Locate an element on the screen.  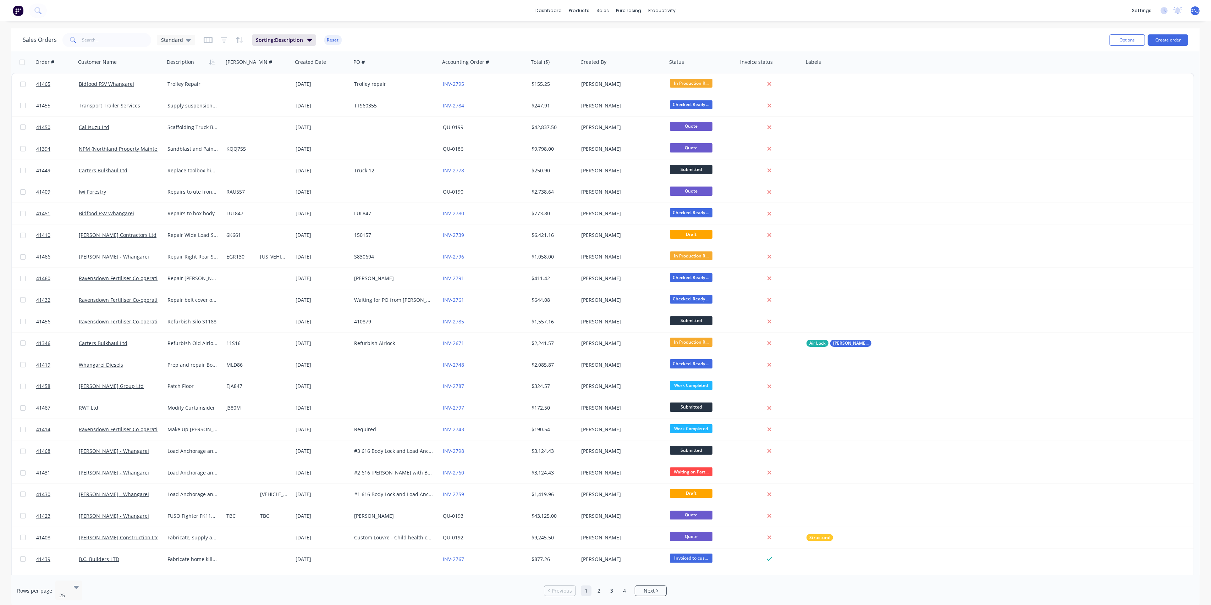
div: $877.26 is located at coordinates (552, 560).